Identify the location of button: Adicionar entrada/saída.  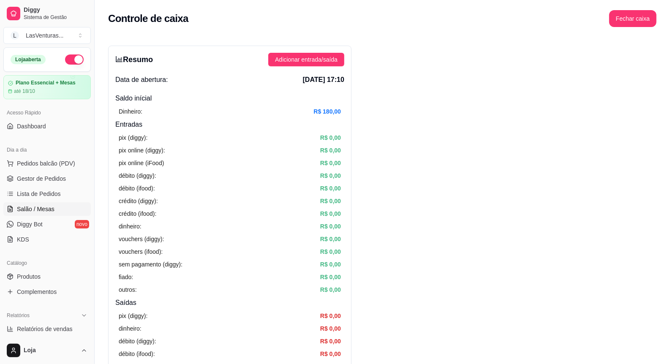
(307, 60).